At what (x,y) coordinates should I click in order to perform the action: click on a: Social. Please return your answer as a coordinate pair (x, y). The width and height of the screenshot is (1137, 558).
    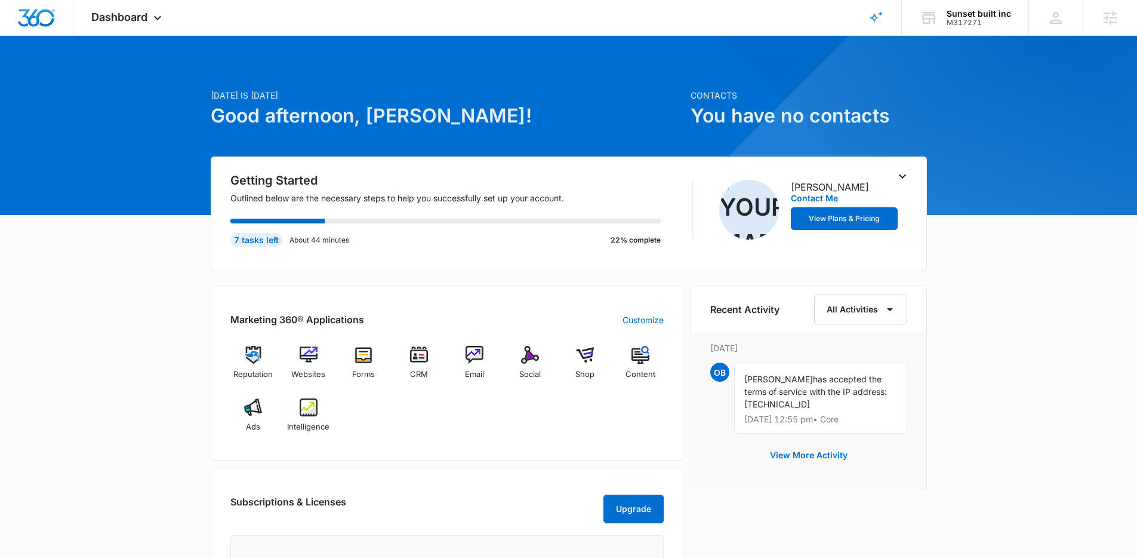
    Looking at the image, I should click on (529, 367).